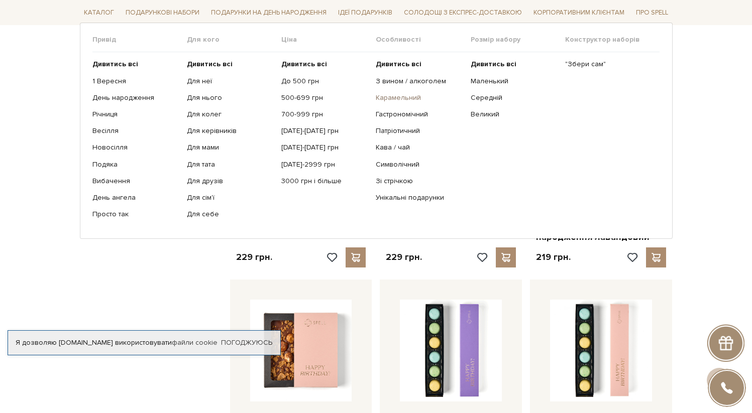  Describe the element at coordinates (136, 131) in the screenshot. I see `a: Весілля` at that location.